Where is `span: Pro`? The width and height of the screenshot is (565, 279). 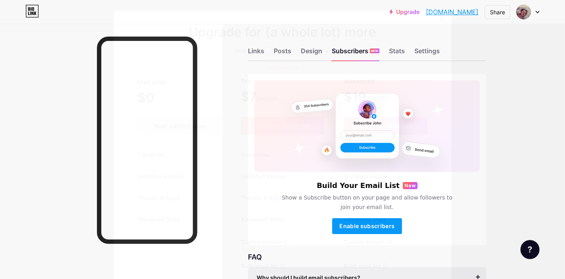 span: Pro is located at coordinates (246, 81).